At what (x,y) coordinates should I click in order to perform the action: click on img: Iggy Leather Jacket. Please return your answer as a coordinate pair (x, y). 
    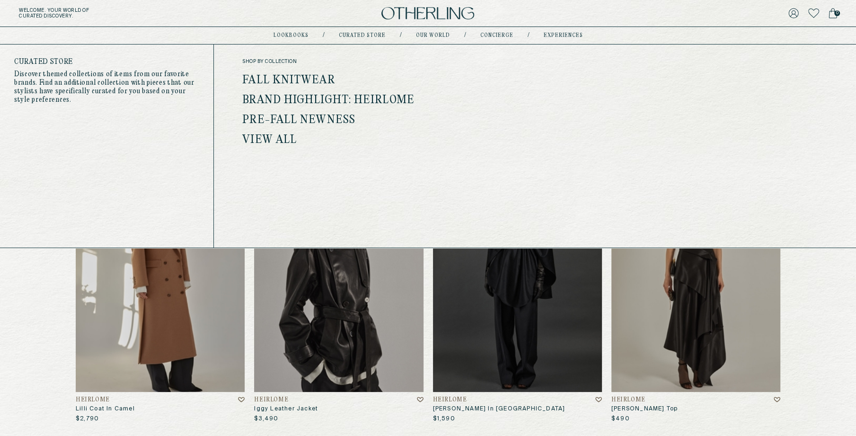
    Looking at the image, I should click on (338, 278).